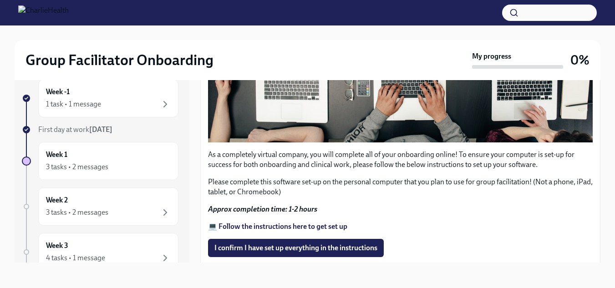 Image resolution: width=615 pixels, height=288 pixels. What do you see at coordinates (56, 155) in the screenshot?
I see `h6: Week 1` at bounding box center [56, 155].